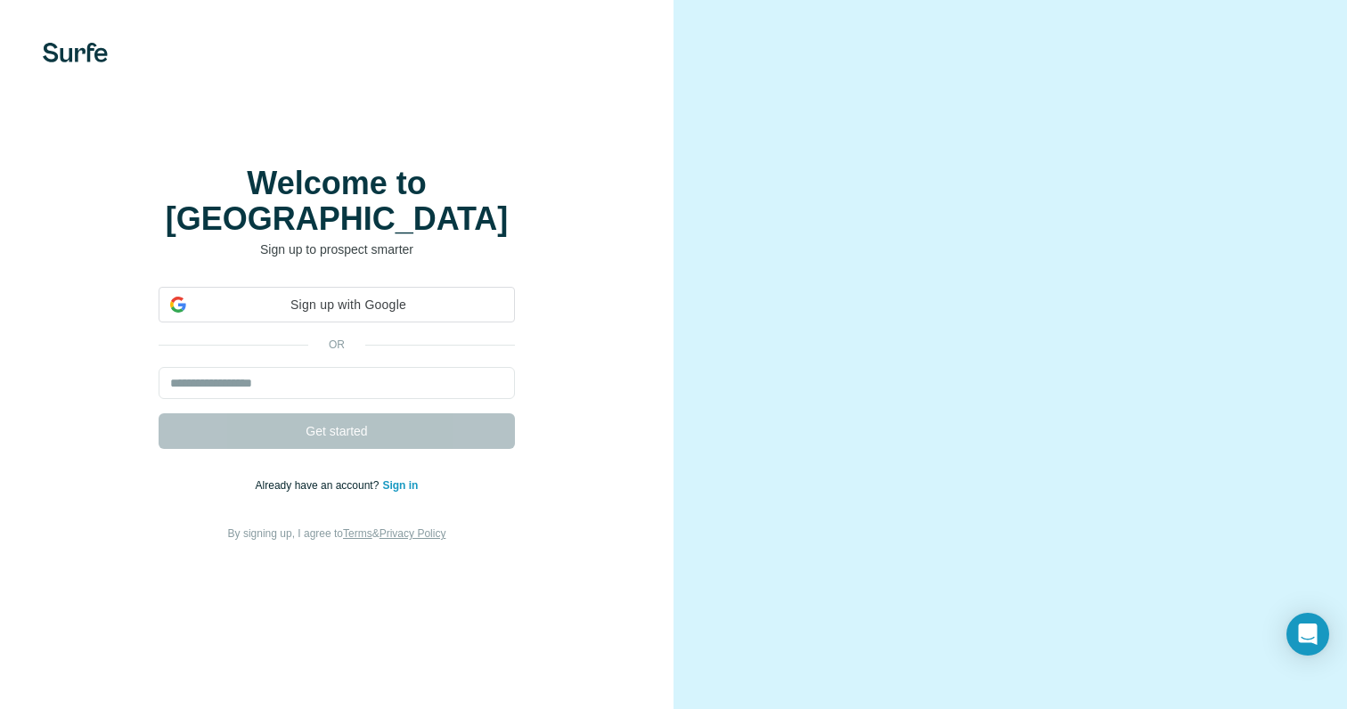 The image size is (1347, 709). Describe the element at coordinates (357, 534) in the screenshot. I see `a: Terms` at that location.